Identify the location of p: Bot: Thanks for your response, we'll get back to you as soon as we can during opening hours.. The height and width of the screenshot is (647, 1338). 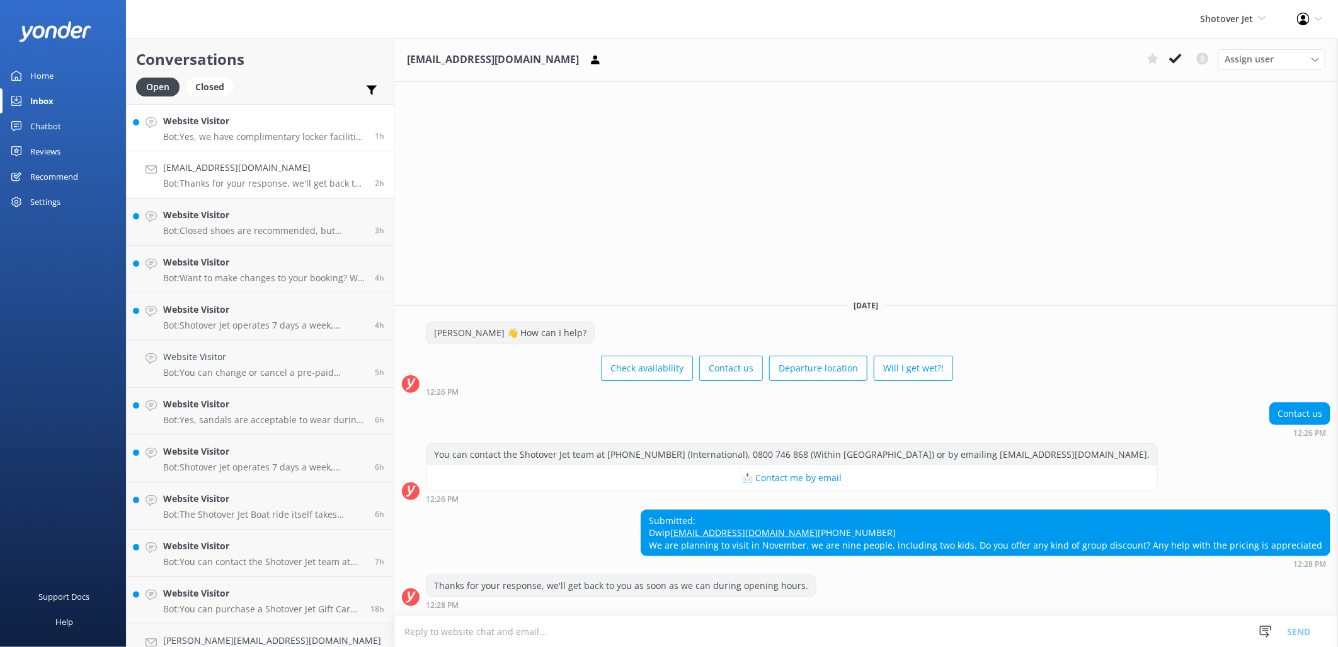
(264, 183).